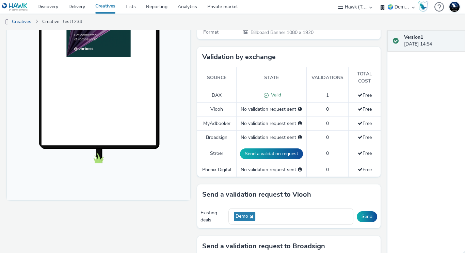 This screenshot has height=253, width=465. What do you see at coordinates (239, 57) in the screenshot?
I see `h3: Validation by exchange` at bounding box center [239, 57].